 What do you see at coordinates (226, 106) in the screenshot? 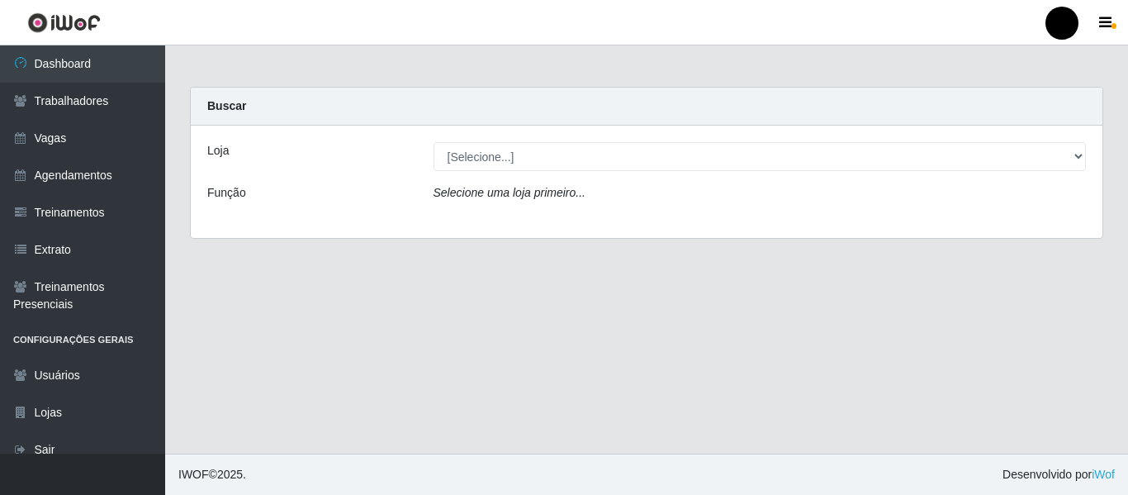
I see `strong: Buscar` at bounding box center [226, 106].